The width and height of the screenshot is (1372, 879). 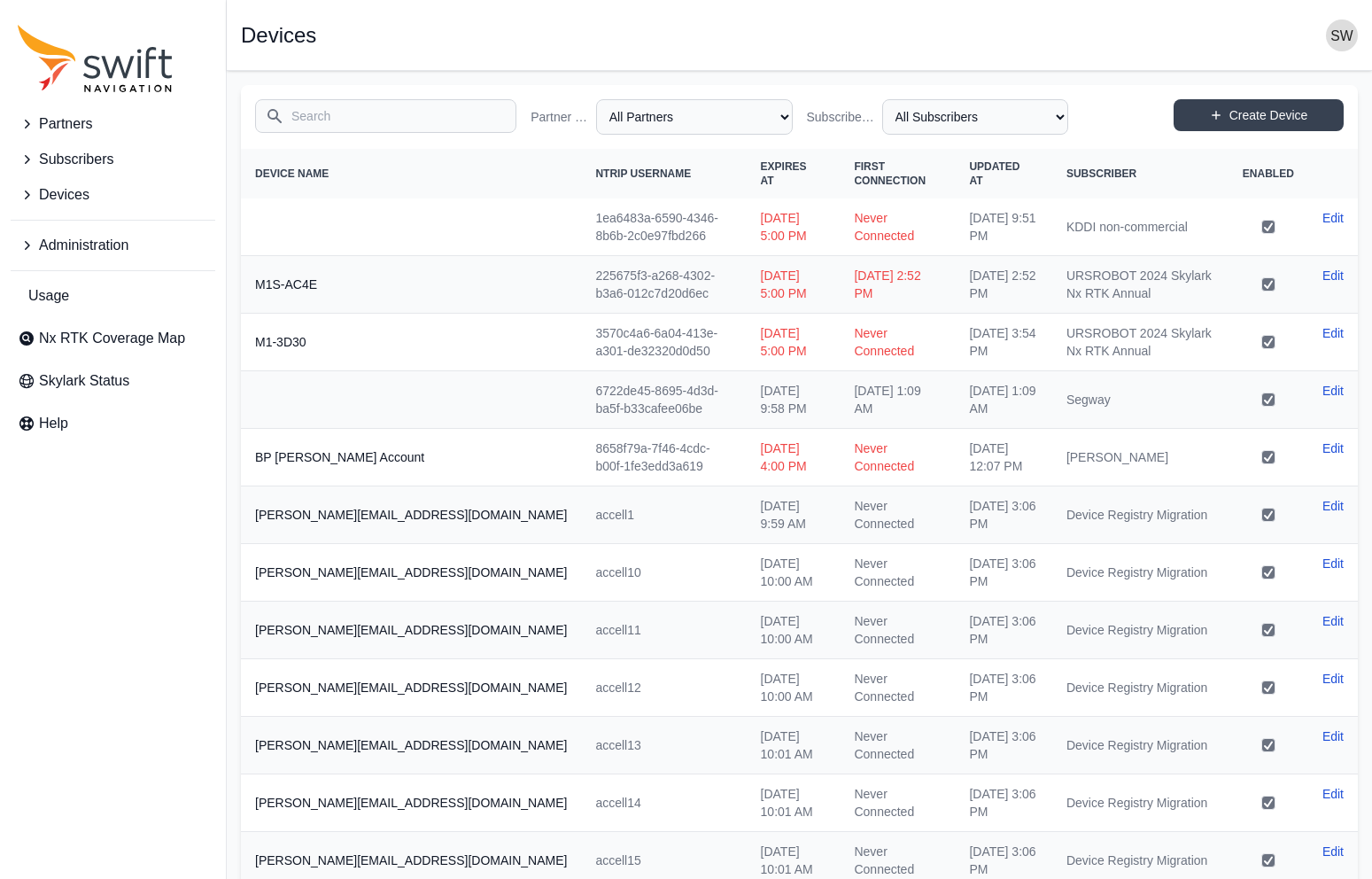 What do you see at coordinates (83, 245) in the screenshot?
I see `span: Administration` at bounding box center [83, 245].